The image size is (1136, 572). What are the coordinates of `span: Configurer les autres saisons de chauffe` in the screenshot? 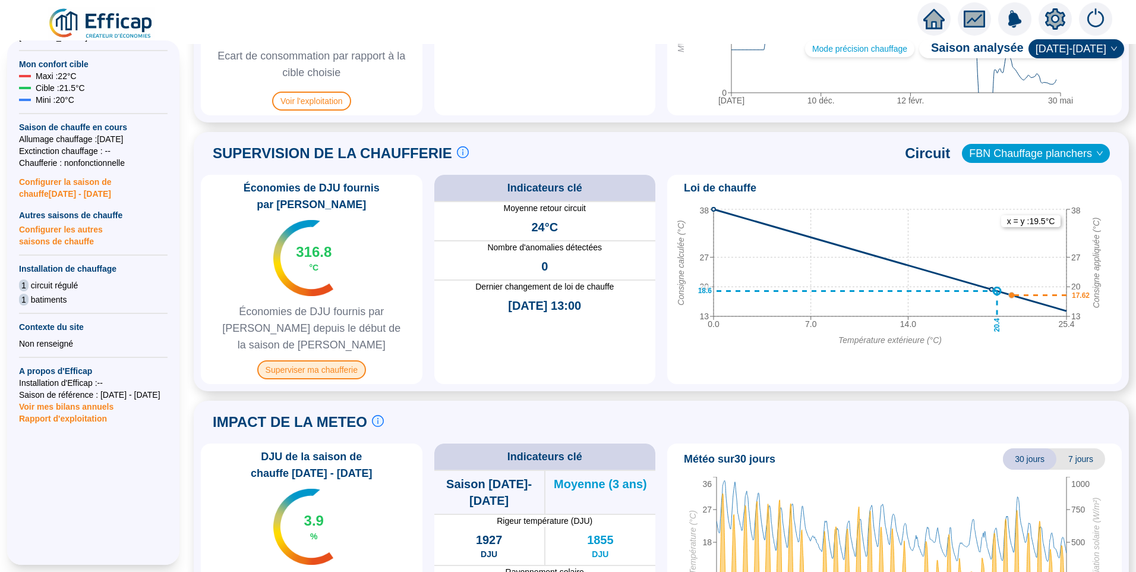 It's located at (93, 234).